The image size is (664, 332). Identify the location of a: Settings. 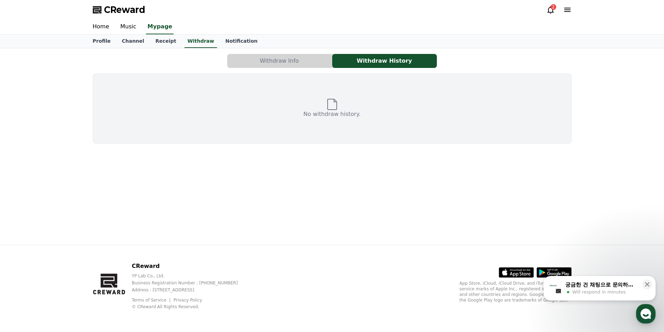
(112, 231).